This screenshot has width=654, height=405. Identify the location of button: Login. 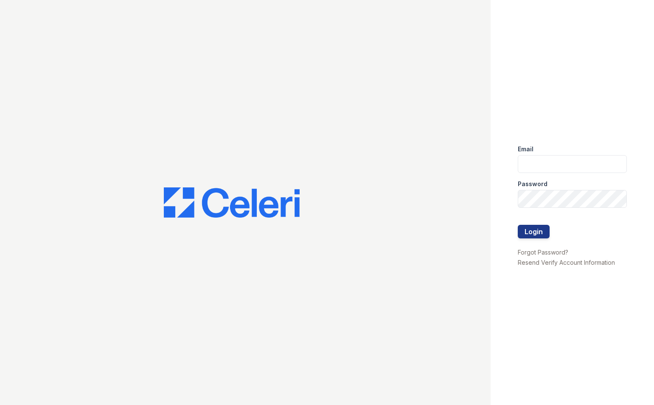
(534, 231).